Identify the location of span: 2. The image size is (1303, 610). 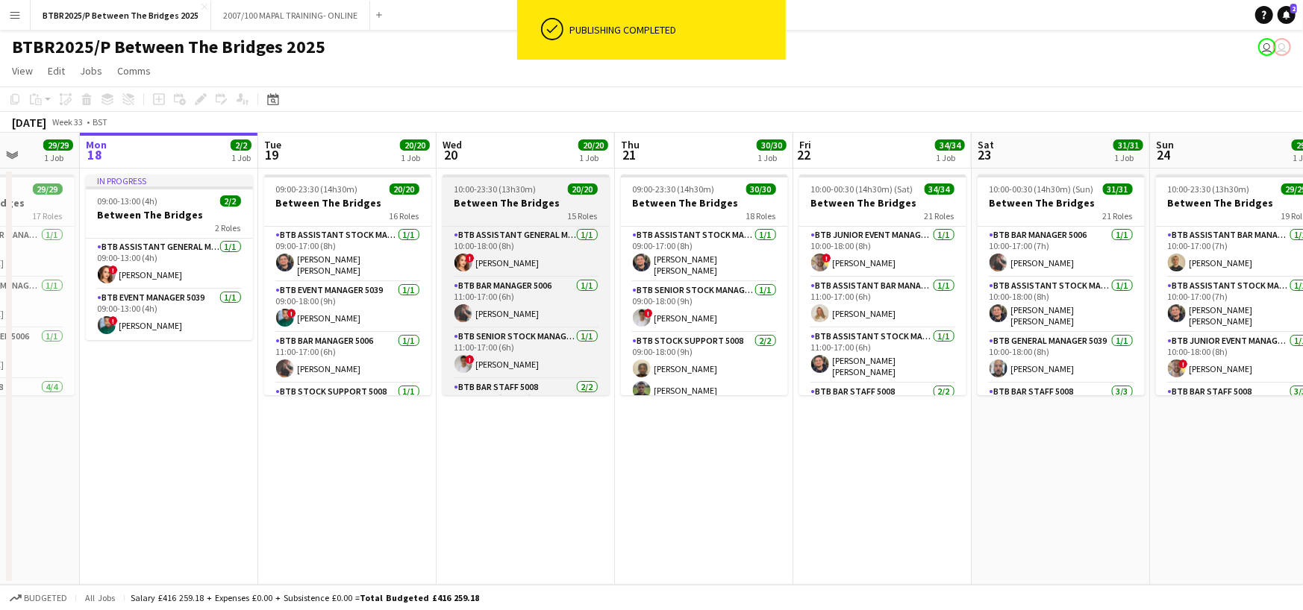
(1293, 8).